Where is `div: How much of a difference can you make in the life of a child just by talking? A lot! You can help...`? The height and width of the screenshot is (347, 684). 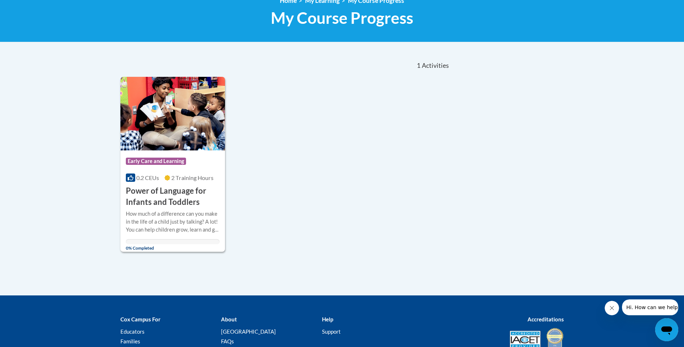 div: How much of a difference can you make in the life of a child just by talking? A lot! You can help... is located at coordinates (173, 222).